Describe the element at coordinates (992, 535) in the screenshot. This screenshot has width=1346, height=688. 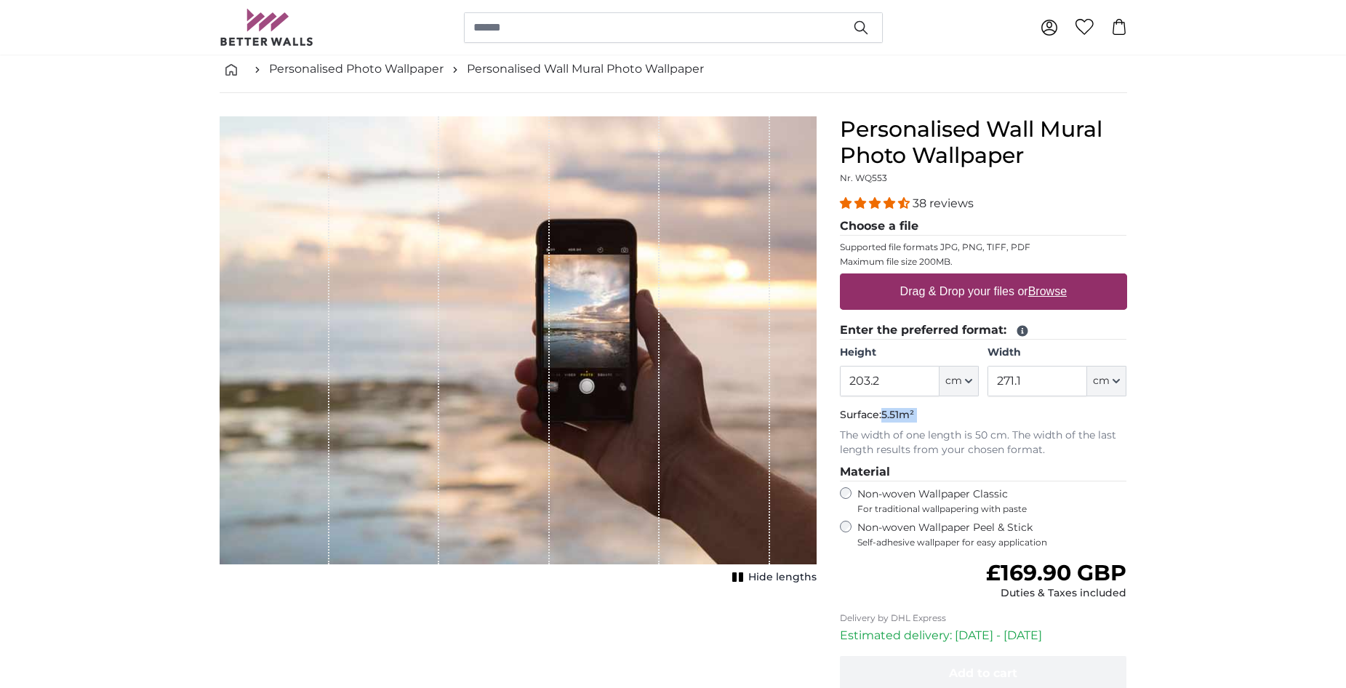
I see `label: Non-woven Wallpaper Peel & Stick` at that location.